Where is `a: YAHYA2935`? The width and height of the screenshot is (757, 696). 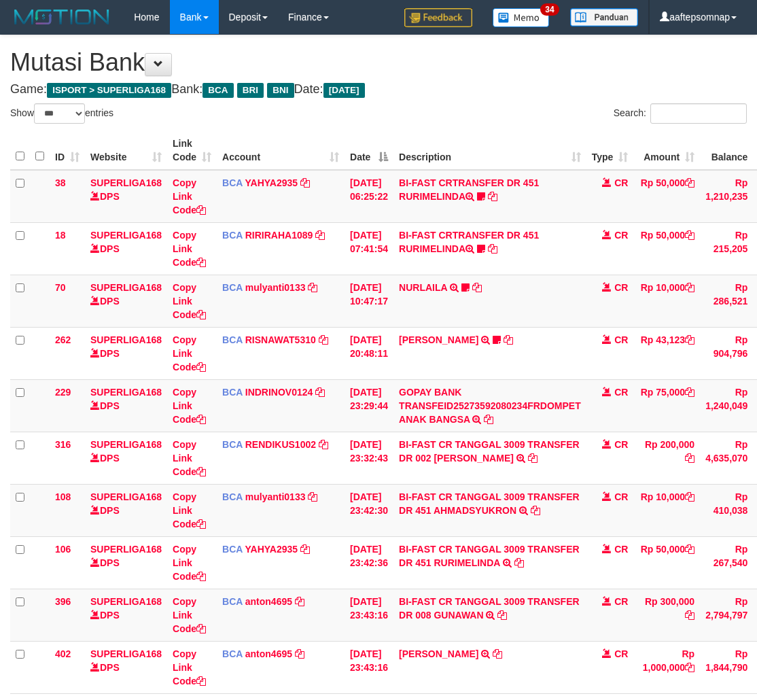
a: YAHYA2935 is located at coordinates (272, 183).